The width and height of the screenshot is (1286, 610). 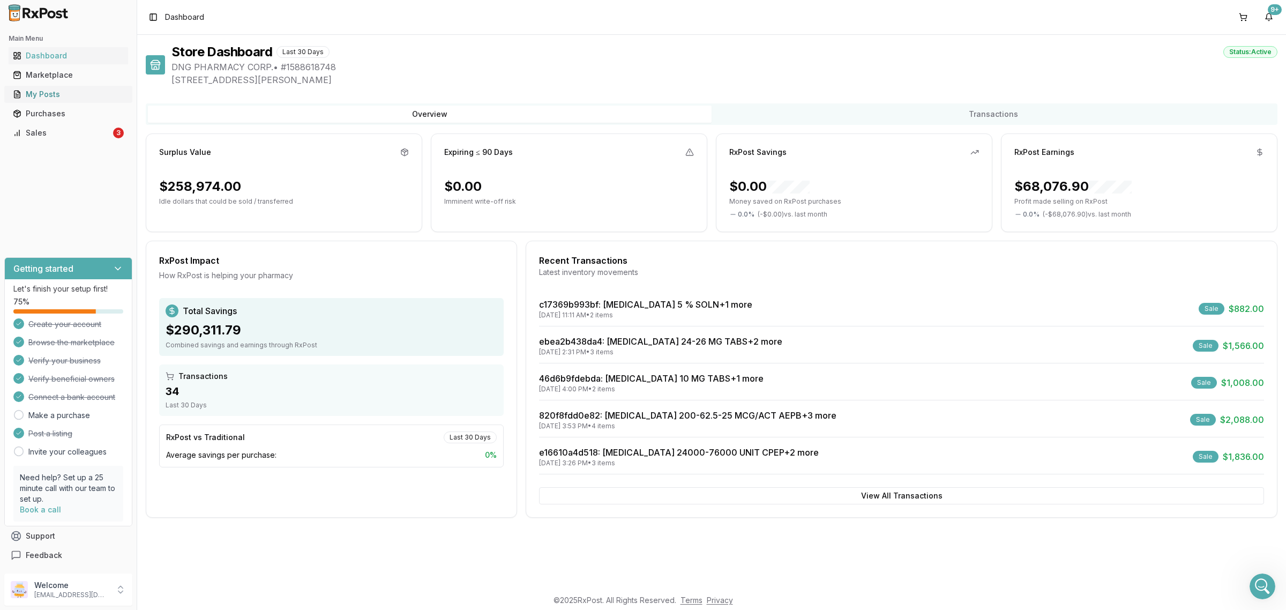 What do you see at coordinates (902, 272) in the screenshot?
I see `div: Latest inventory movements` at bounding box center [902, 272].